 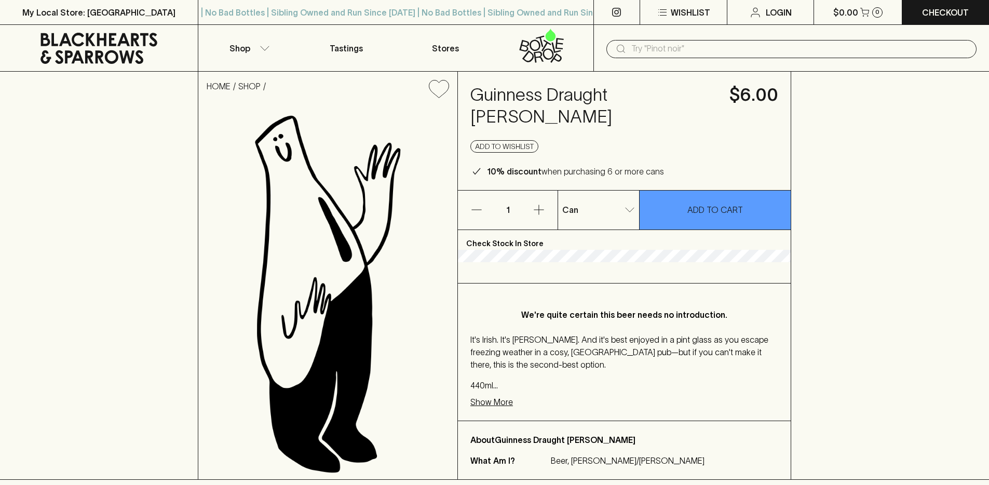 What do you see at coordinates (446, 48) in the screenshot?
I see `a: Stores` at bounding box center [446, 48].